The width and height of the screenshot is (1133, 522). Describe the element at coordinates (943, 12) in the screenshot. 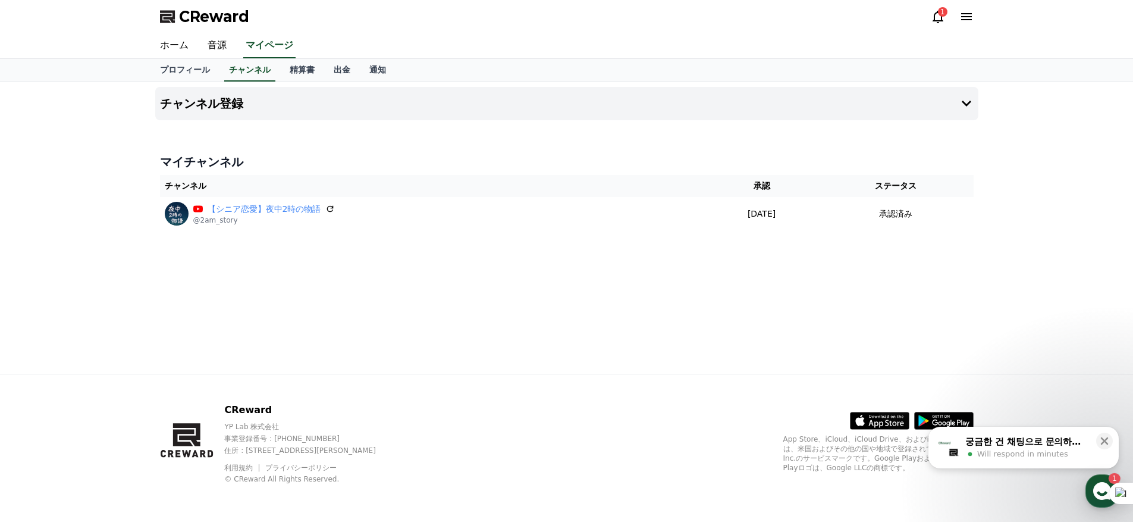

I see `div: 1` at that location.